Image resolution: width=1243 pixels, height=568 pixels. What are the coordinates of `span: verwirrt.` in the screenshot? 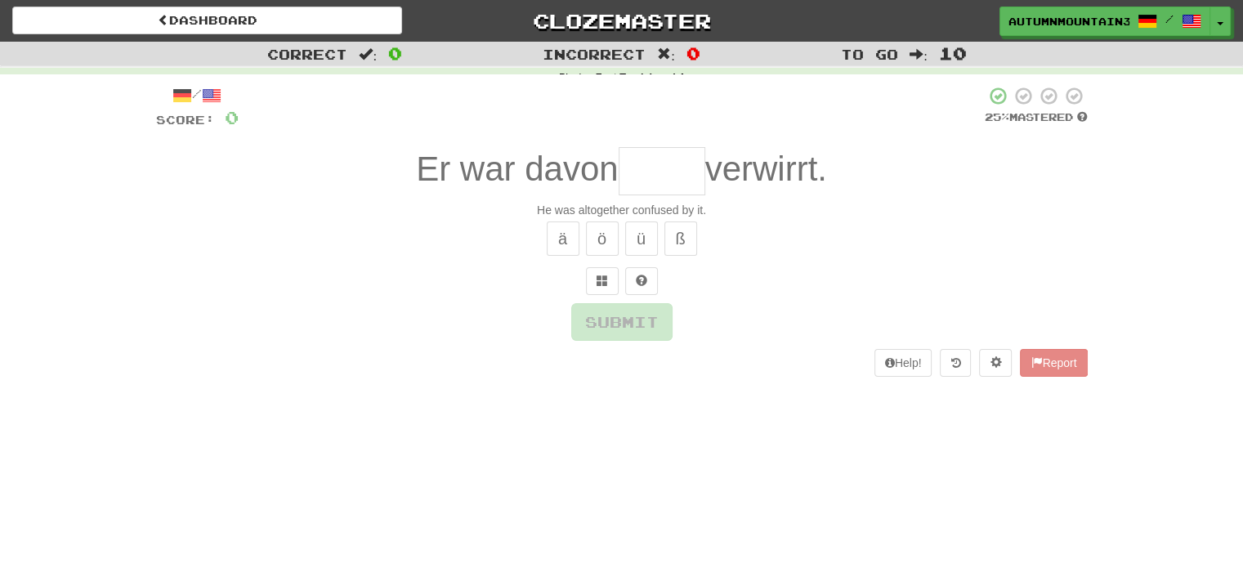 It's located at (766, 168).